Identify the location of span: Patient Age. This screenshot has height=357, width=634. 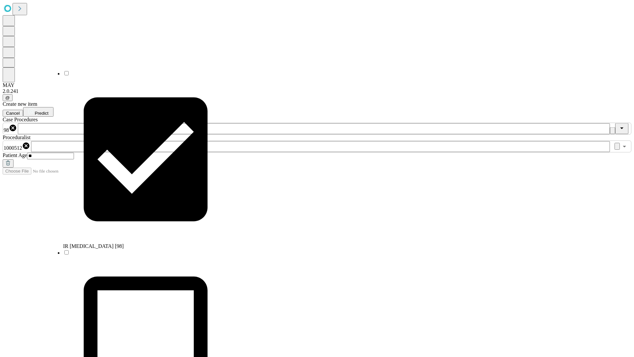
(15, 155).